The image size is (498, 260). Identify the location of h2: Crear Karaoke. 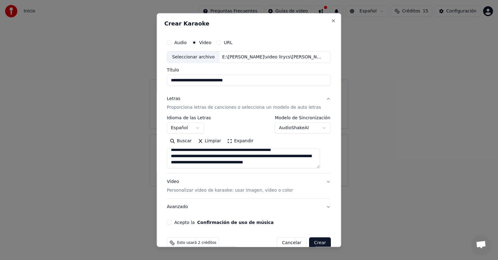
(249, 24).